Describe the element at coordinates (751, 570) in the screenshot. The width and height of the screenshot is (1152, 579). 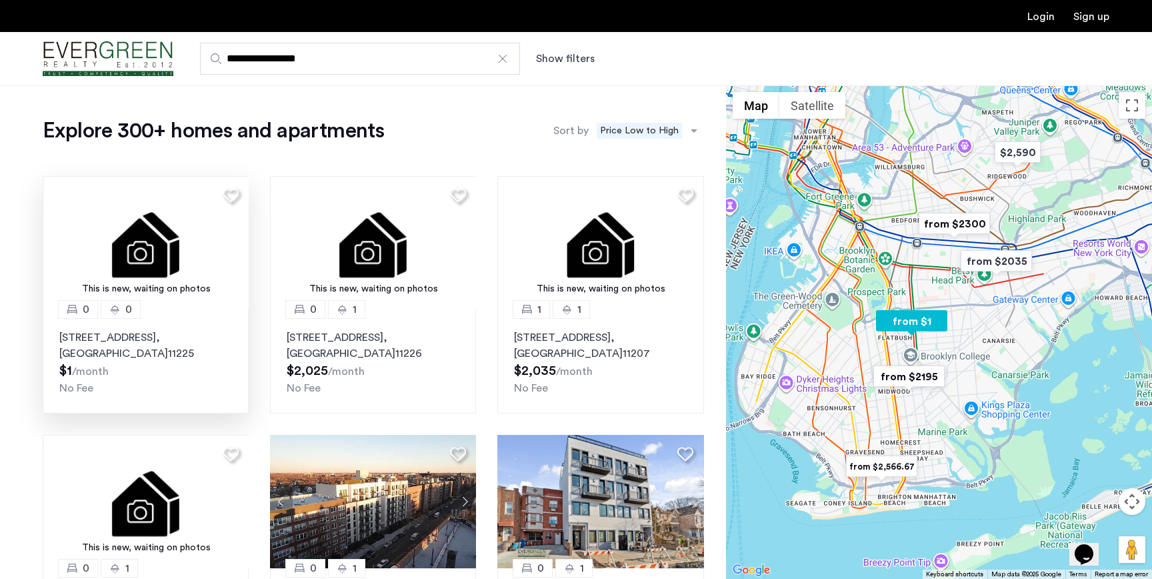
I see `img: Google` at that location.